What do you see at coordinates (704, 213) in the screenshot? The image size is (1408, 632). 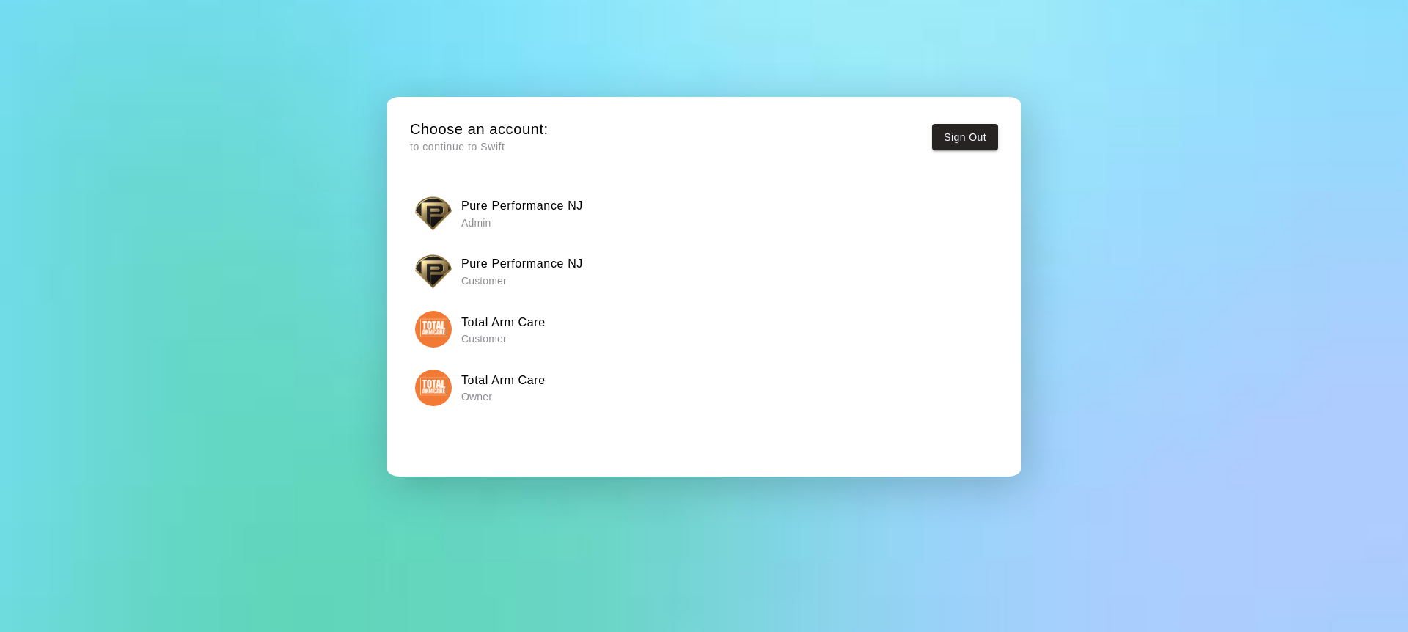 I see `button: Pure Performance NJPure Performance NJ Admin` at bounding box center [704, 213].